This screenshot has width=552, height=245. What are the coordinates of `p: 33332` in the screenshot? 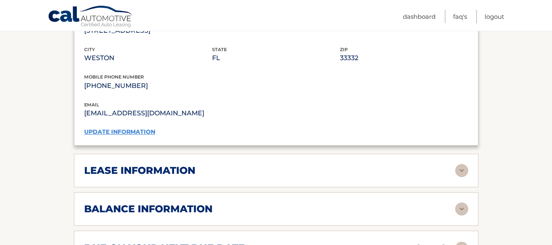 It's located at (404, 58).